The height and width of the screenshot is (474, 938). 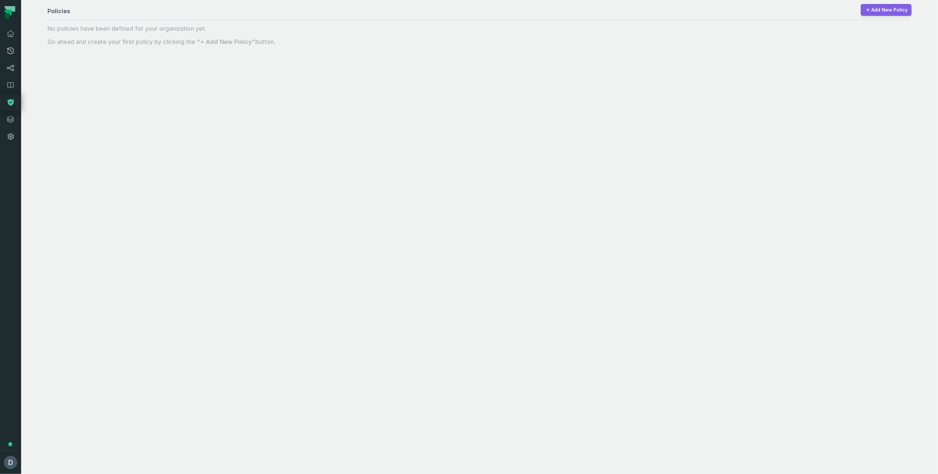 What do you see at coordinates (11, 463) in the screenshot?
I see `img: avatar of Daniel Lahyani` at bounding box center [11, 463].